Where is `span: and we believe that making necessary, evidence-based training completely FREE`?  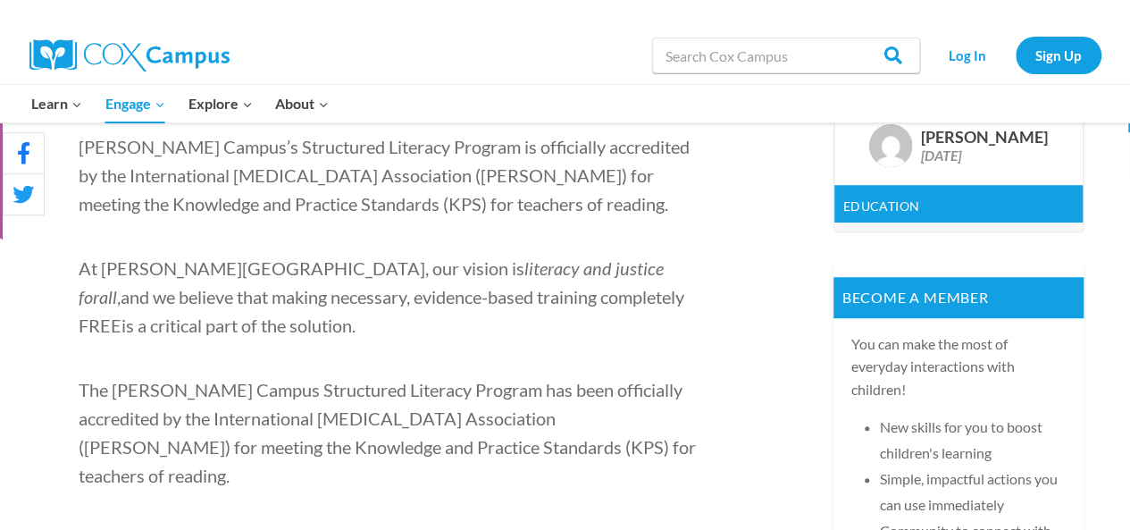
span: and we believe that making necessary, evidence-based training completely FREE is located at coordinates (381, 311).